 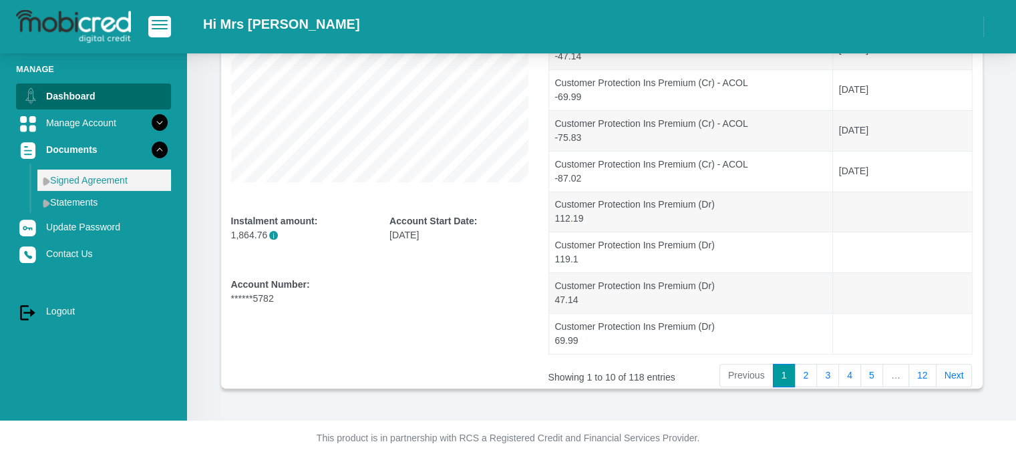 What do you see at coordinates (509, 438) in the screenshot?
I see `p: This product is in partnership with RCS a Registered Credit and Financial Services Provider.` at bounding box center [509, 438].